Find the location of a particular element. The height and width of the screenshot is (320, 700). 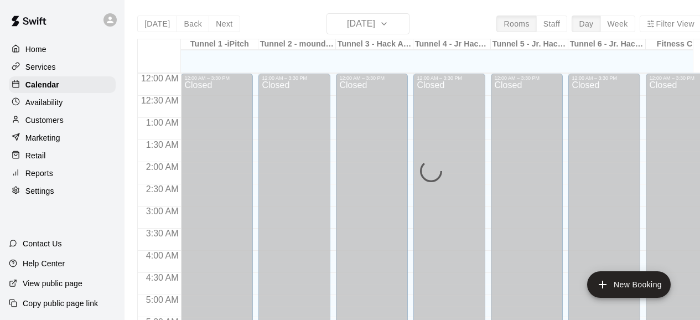

div: Customers is located at coordinates (62, 120).